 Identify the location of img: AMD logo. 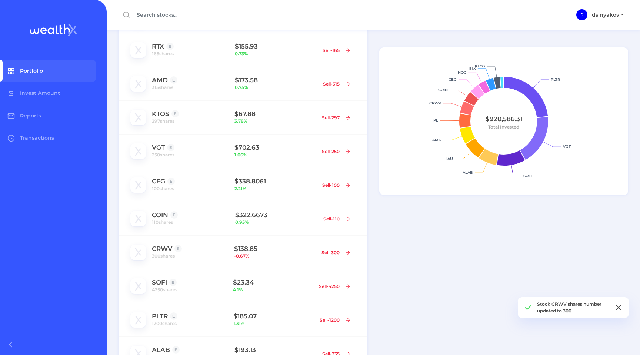
(138, 84).